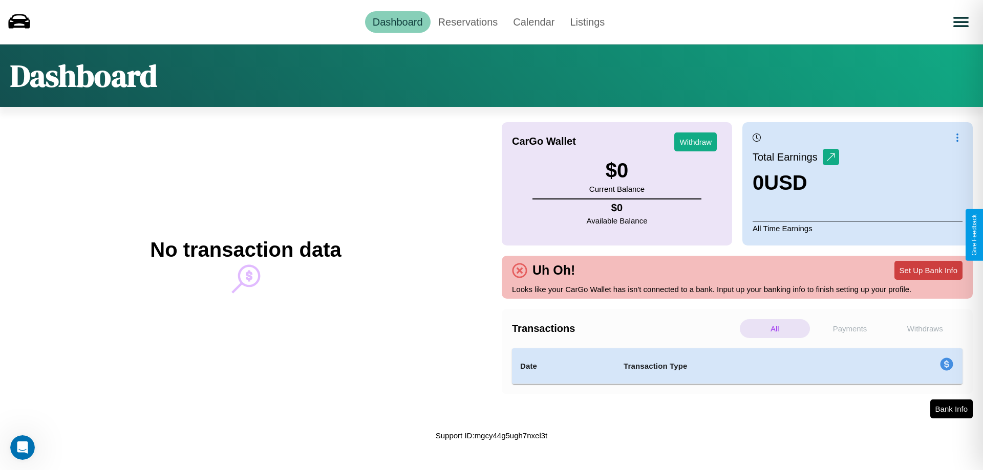 This screenshot has height=470, width=983. Describe the element at coordinates (468, 22) in the screenshot. I see `a: Reservations` at that location.